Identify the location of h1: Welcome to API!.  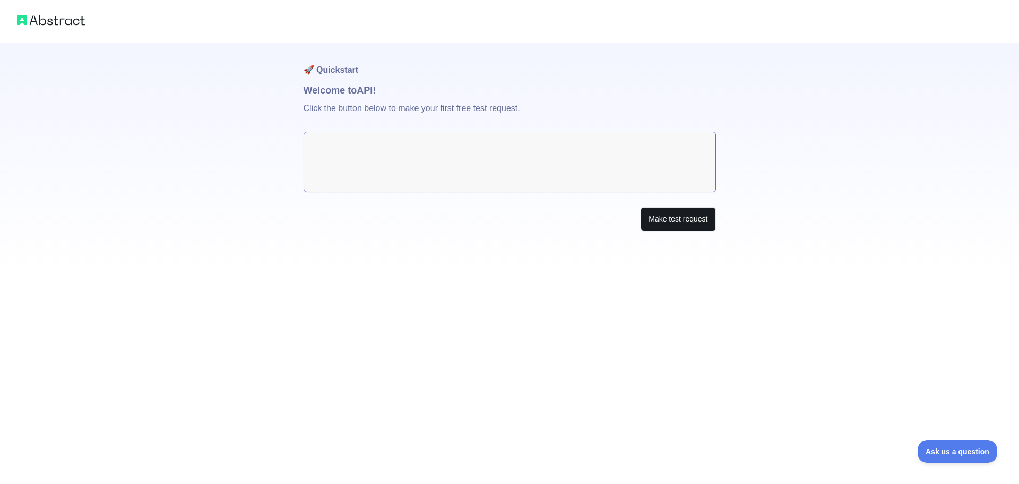
(510, 90).